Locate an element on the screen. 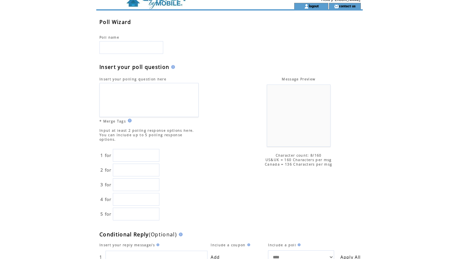 This screenshot has width=459, height=259. span: Include a coupon is located at coordinates (228, 245).